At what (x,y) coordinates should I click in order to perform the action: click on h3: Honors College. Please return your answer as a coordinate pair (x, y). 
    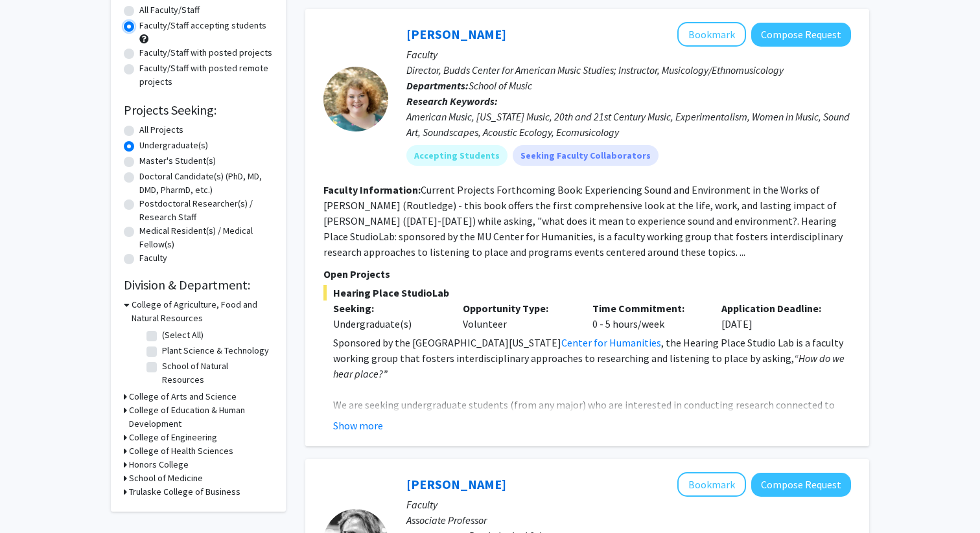
    Looking at the image, I should click on (159, 465).